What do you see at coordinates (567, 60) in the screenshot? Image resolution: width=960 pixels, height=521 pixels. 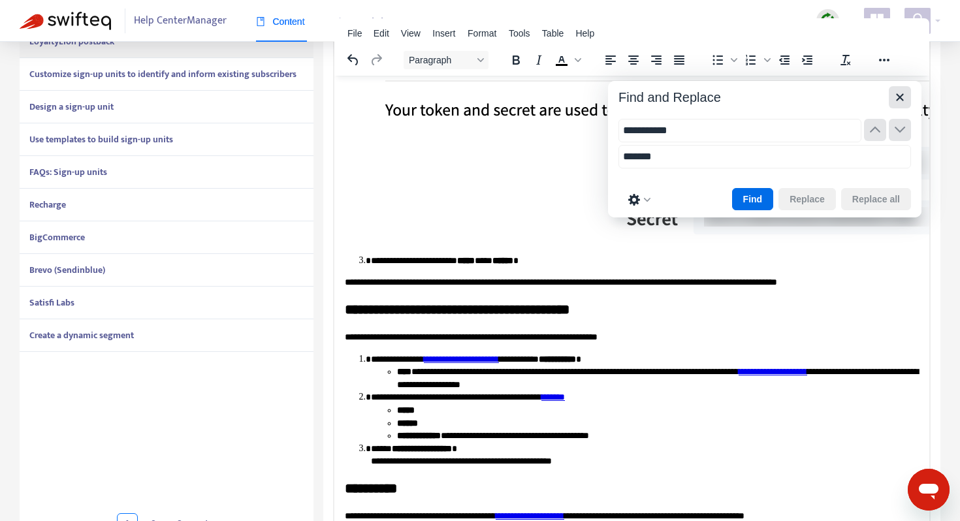 I see `div: Text color Black` at bounding box center [567, 60].